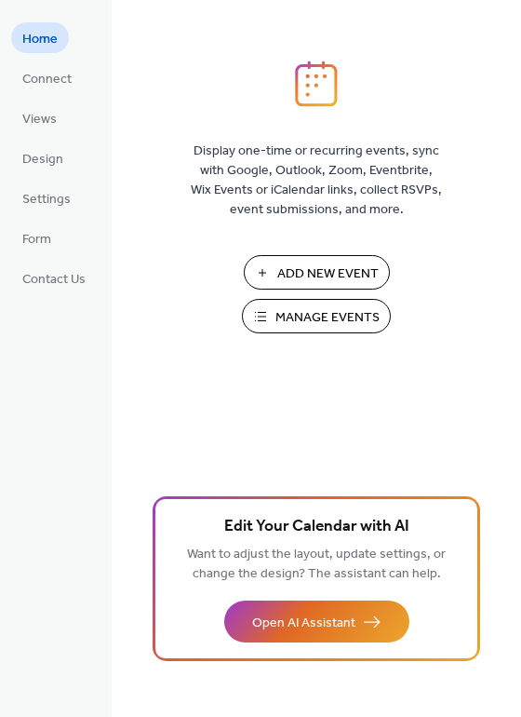 The height and width of the screenshot is (717, 521). Describe the element at coordinates (36, 237) in the screenshot. I see `a: Form` at that location.